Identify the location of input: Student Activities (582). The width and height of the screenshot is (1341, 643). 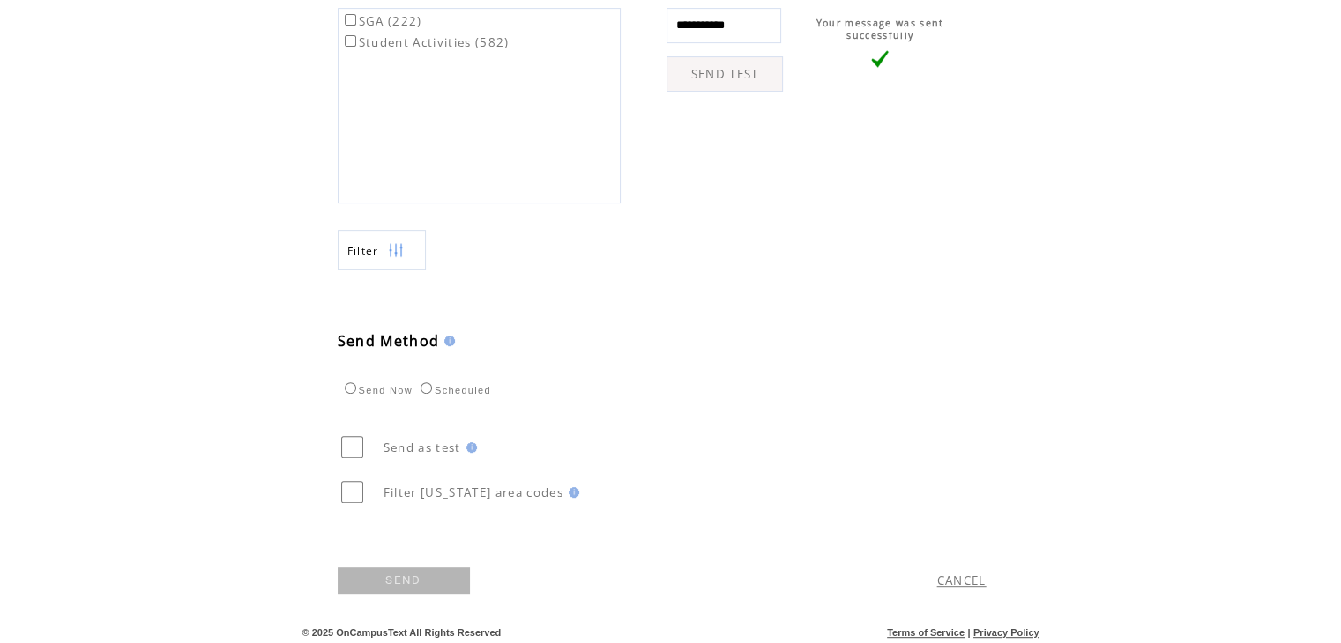
(350, 41).